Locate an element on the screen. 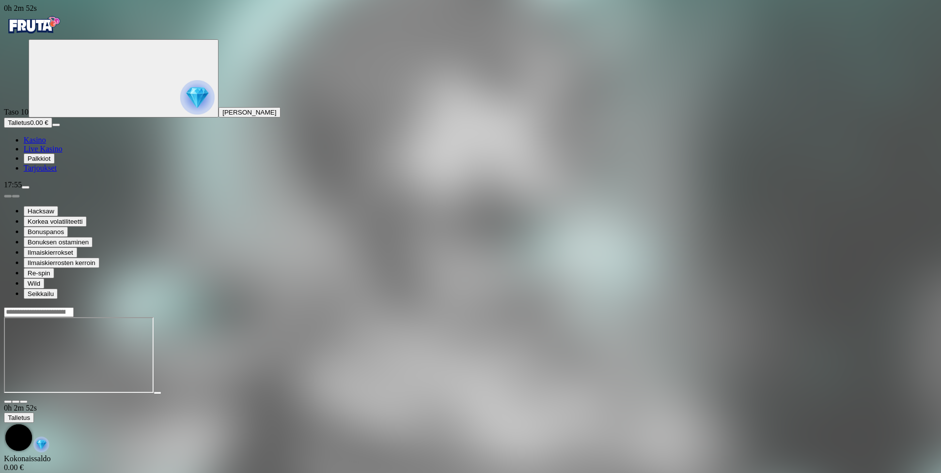  span: Ilmaiskierrokset is located at coordinates (50, 252).